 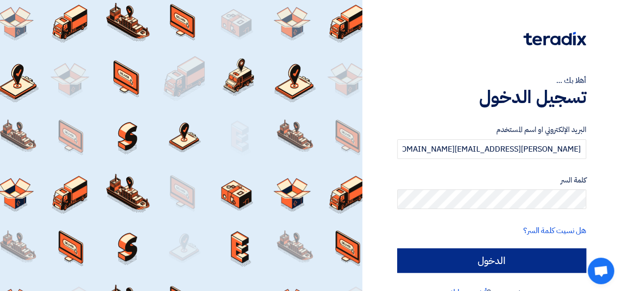 I want to click on a: هل نسيت كلمة السر؟, so click(x=555, y=231).